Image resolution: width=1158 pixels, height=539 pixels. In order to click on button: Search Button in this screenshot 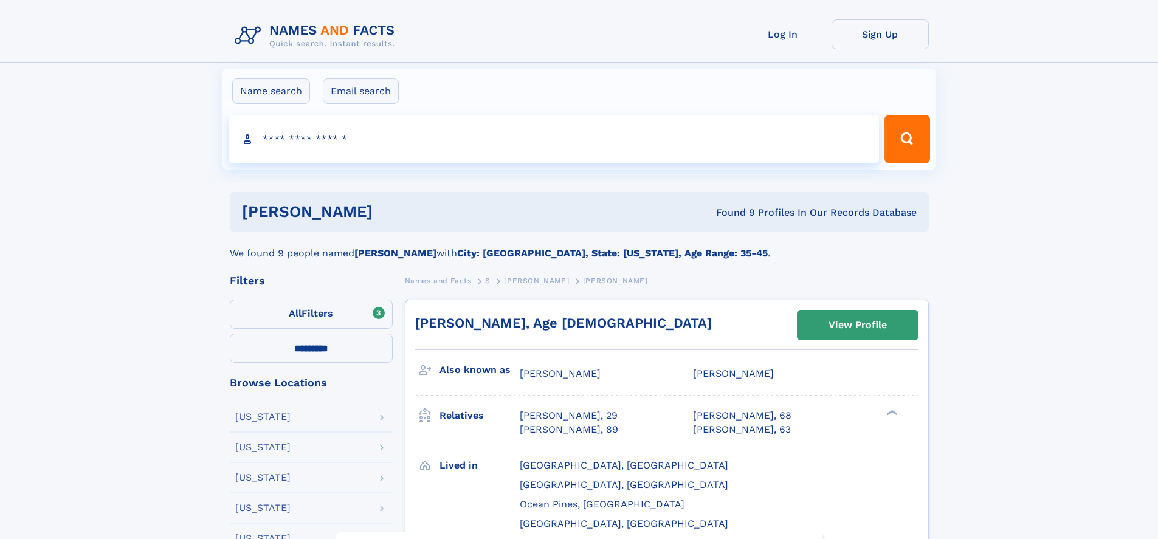, I will do `click(907, 139)`.